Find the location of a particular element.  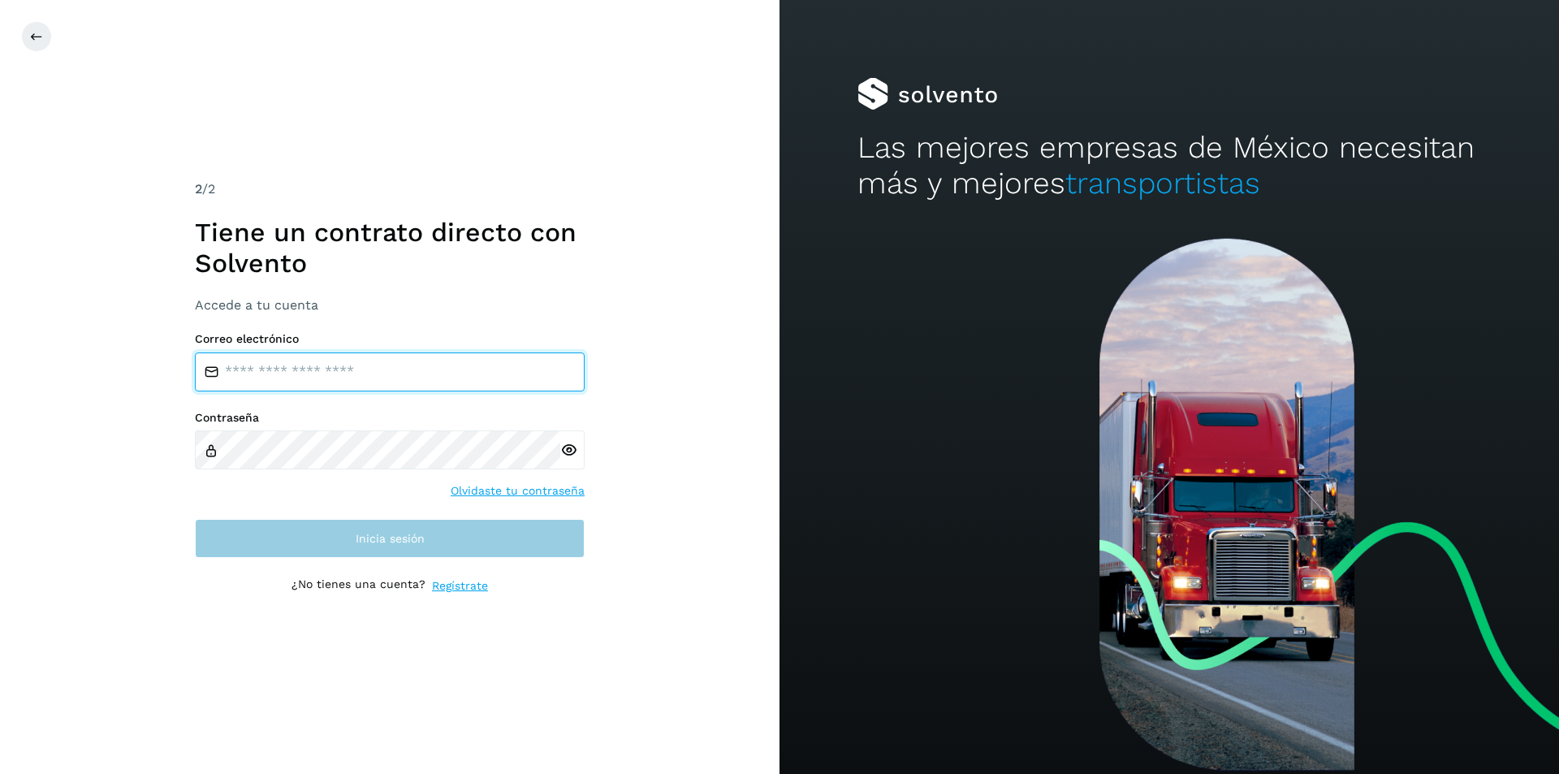

div: /2 is located at coordinates (390, 189).